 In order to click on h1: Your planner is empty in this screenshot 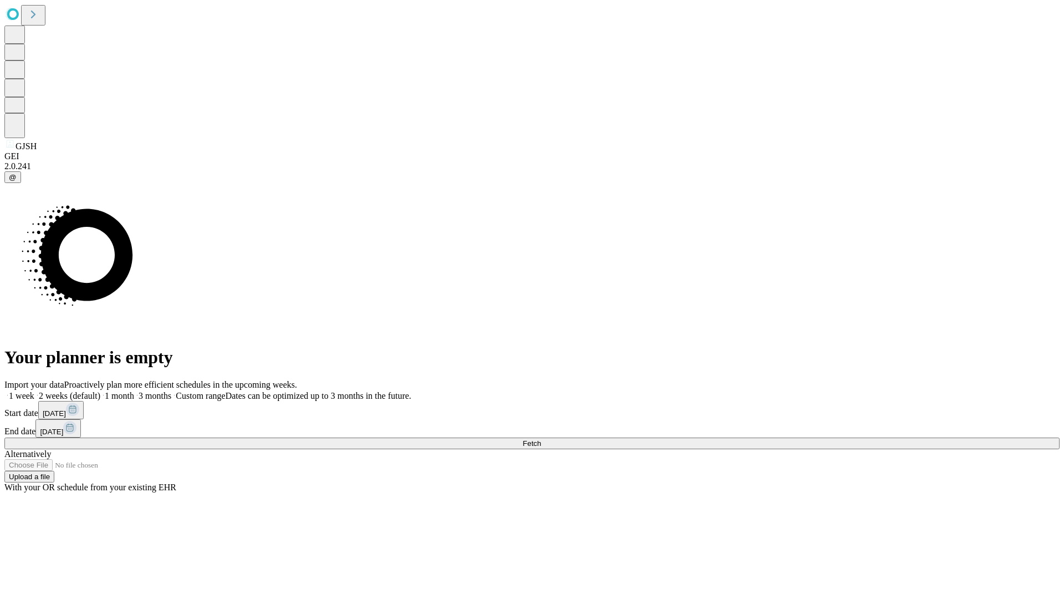, I will do `click(532, 357)`.